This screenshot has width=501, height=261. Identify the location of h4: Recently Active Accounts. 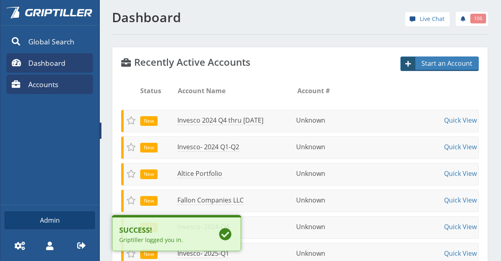
(186, 62).